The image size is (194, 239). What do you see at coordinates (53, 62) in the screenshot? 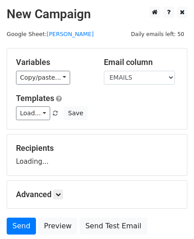
I see `h5: Variables` at bounding box center [53, 62].